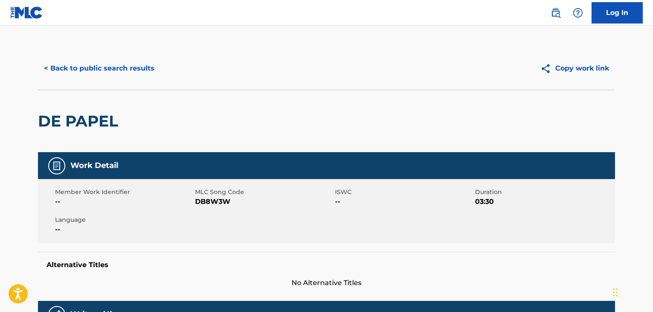  Describe the element at coordinates (615, 292) in the screenshot. I see `div: Drag` at that location.